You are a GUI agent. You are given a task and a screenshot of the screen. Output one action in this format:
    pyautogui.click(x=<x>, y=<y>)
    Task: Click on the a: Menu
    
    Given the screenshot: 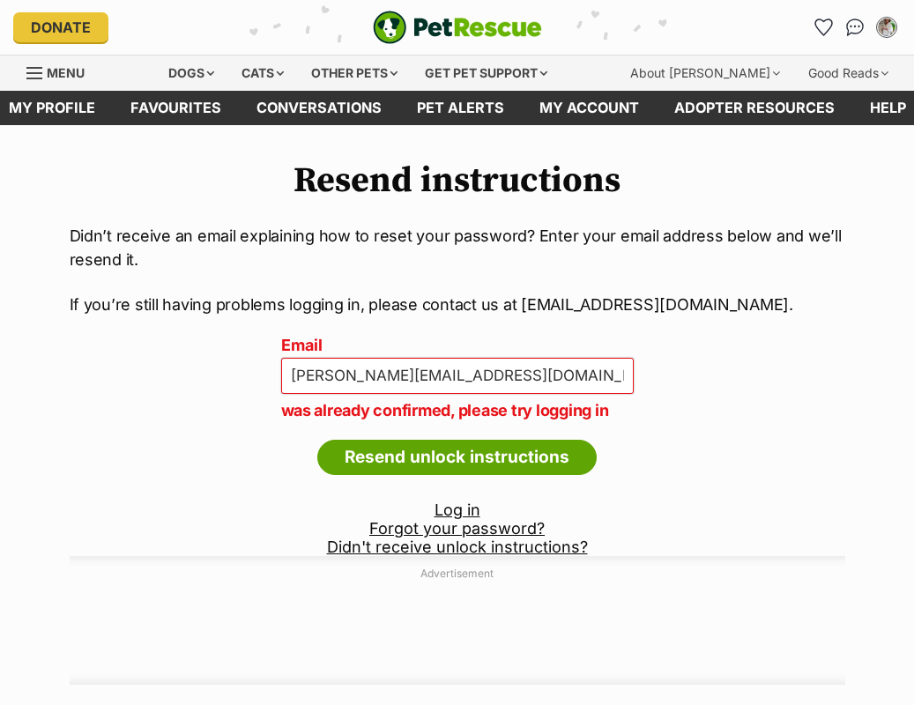 What is the action you would take?
    pyautogui.click(x=62, y=71)
    